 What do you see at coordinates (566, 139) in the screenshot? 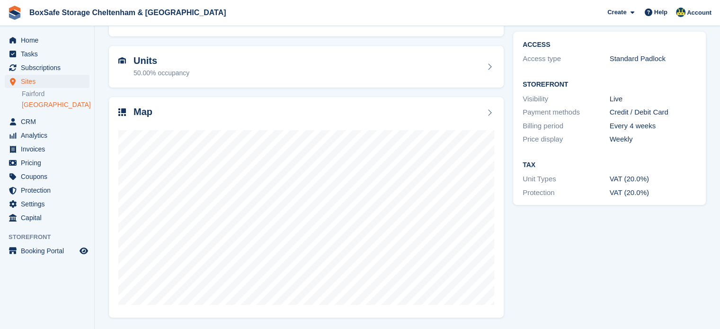
I see `div: Price display` at bounding box center [566, 139].